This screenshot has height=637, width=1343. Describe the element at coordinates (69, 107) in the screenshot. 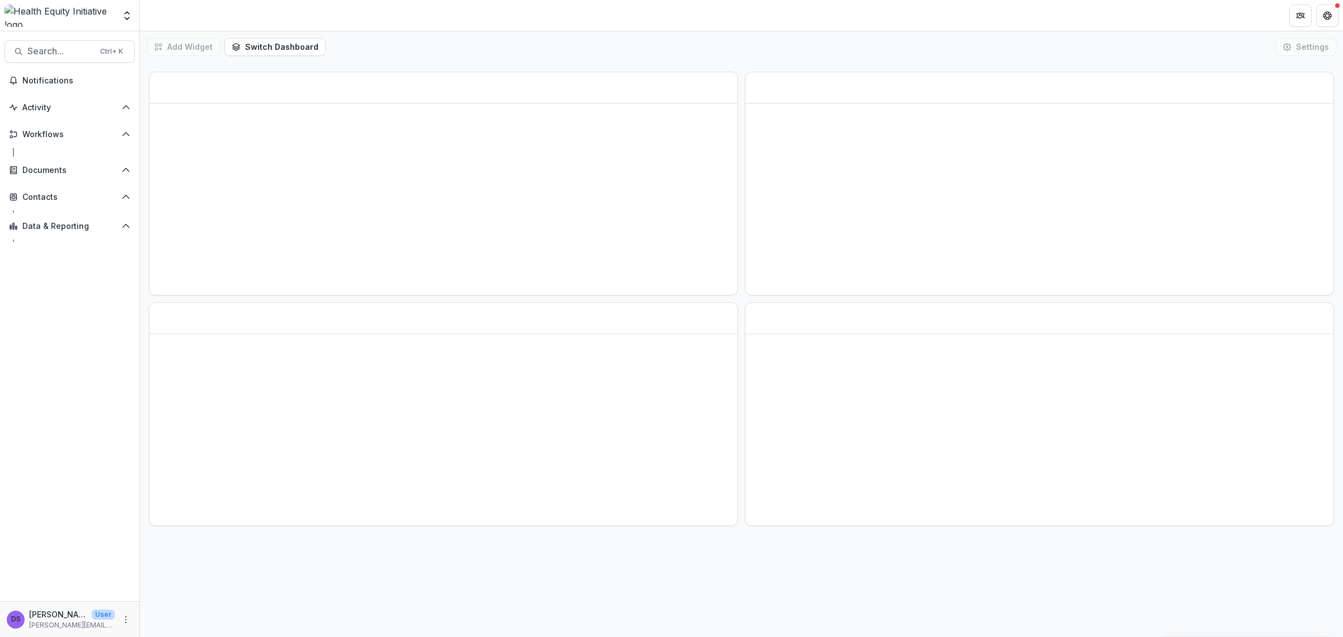

I see `button: Open Activity` at that location.